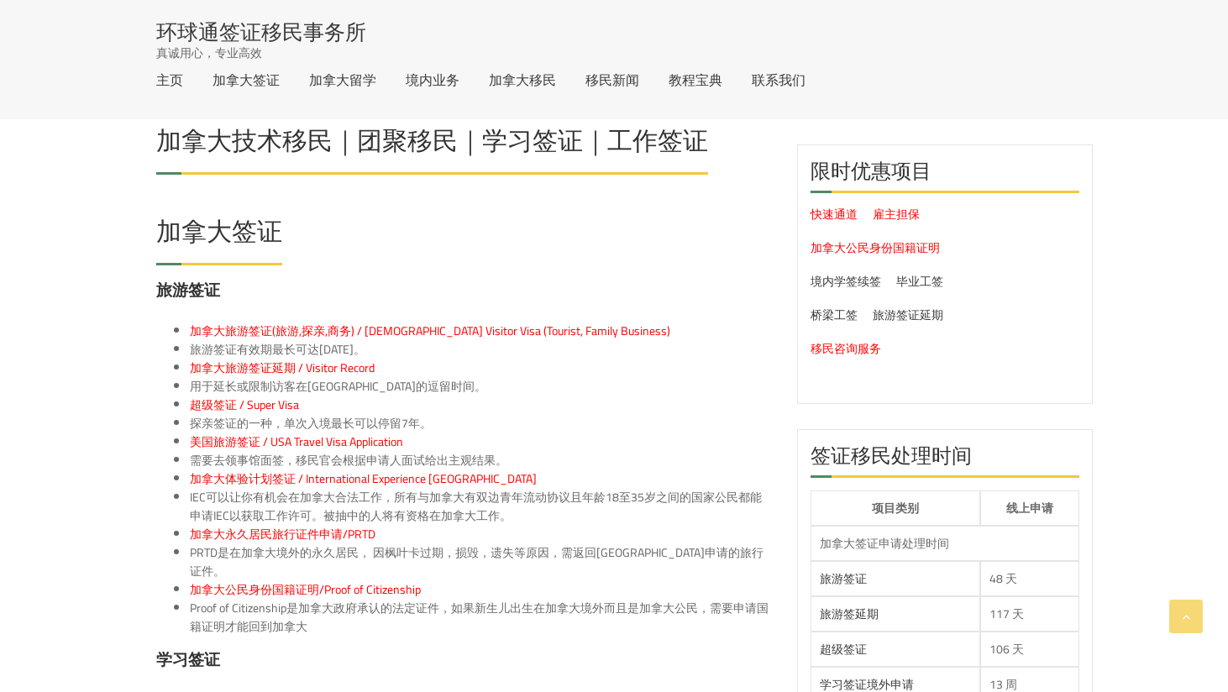  Describe the element at coordinates (432, 140) in the screenshot. I see `span: 加拿大技术移民｜团聚移民｜学习签证｜工作签证` at that location.